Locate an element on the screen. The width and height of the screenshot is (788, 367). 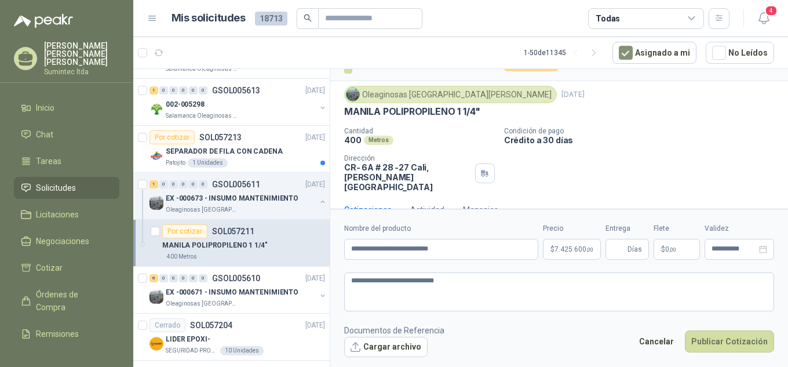
label: Entrega is located at coordinates (627, 228).